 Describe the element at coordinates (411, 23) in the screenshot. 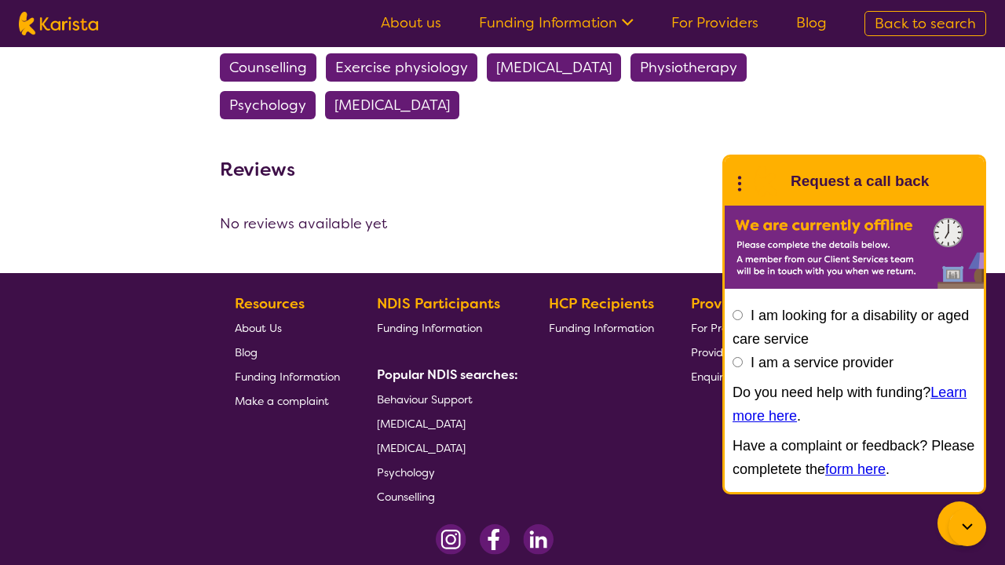

I see `a: About us` at that location.